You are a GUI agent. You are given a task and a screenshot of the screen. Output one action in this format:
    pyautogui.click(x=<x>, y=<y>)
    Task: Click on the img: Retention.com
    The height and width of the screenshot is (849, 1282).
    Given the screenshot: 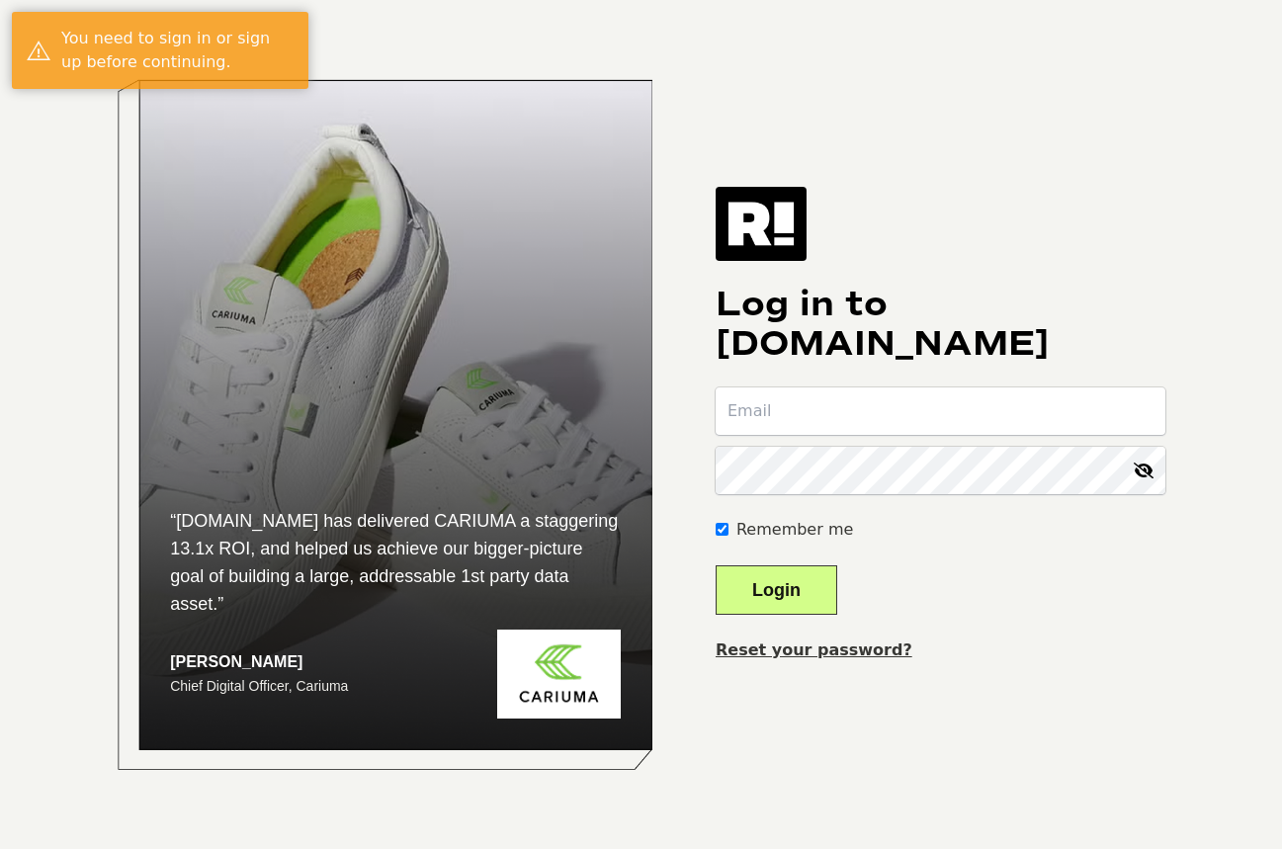 What is the action you would take?
    pyautogui.click(x=761, y=223)
    